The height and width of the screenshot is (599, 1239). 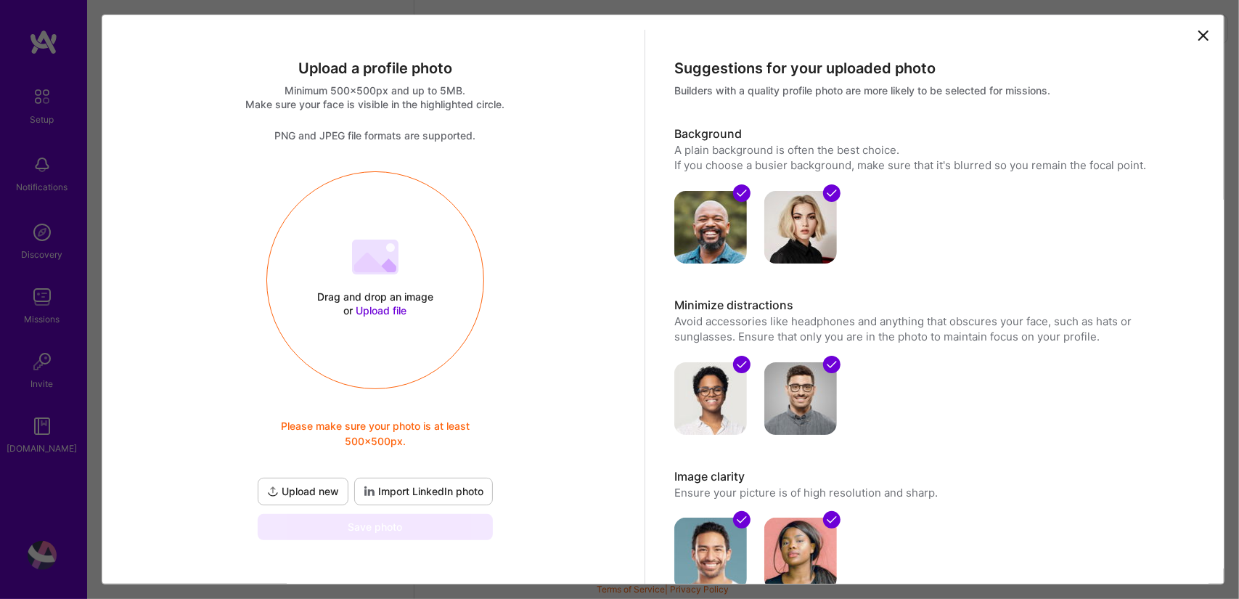 I want to click on i: icon LinkedInDarkV2, so click(x=370, y=491).